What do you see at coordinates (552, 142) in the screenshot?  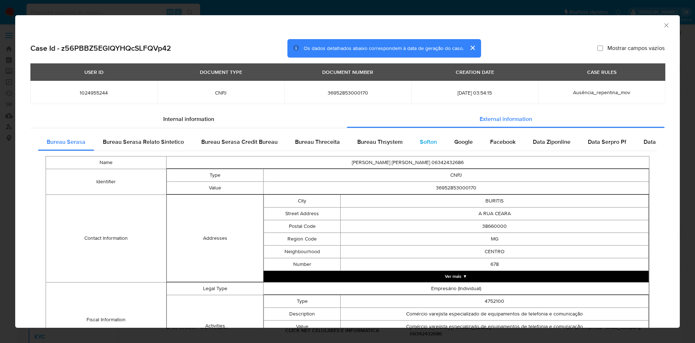 I see `span: Data Ziponline` at bounding box center [552, 142].